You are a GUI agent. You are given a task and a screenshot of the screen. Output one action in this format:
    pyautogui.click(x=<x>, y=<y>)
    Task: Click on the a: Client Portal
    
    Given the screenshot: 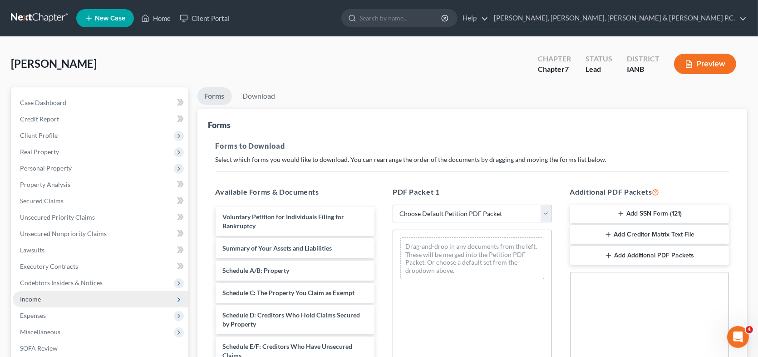 What is the action you would take?
    pyautogui.click(x=205, y=18)
    